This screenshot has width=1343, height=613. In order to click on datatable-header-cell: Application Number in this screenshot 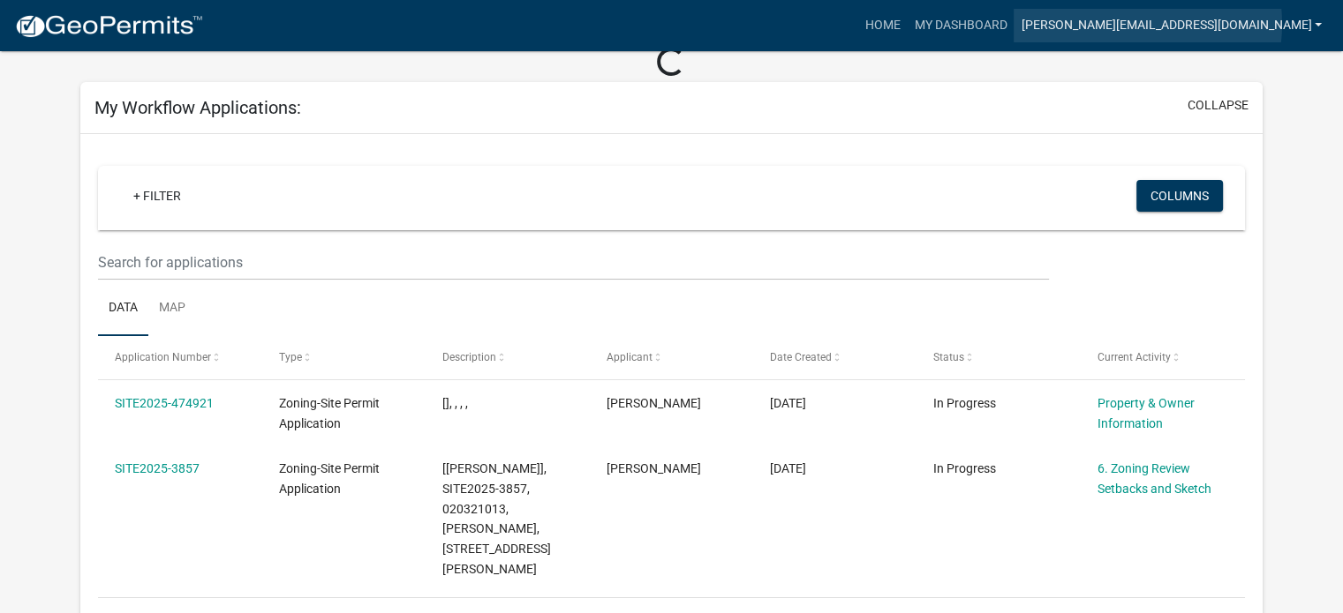, I will do `click(179, 358)`.